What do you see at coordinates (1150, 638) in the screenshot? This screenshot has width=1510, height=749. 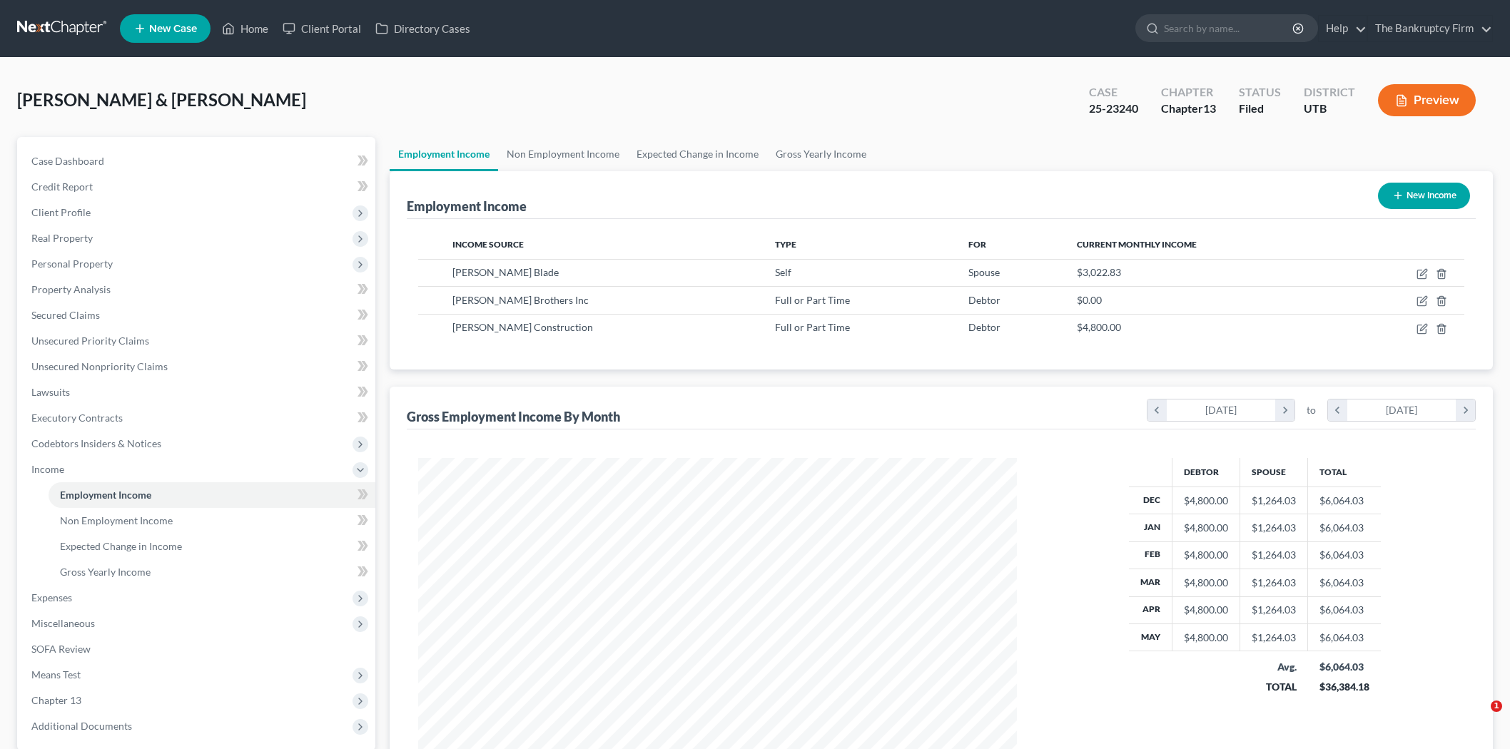 I see `th: May` at bounding box center [1150, 638].